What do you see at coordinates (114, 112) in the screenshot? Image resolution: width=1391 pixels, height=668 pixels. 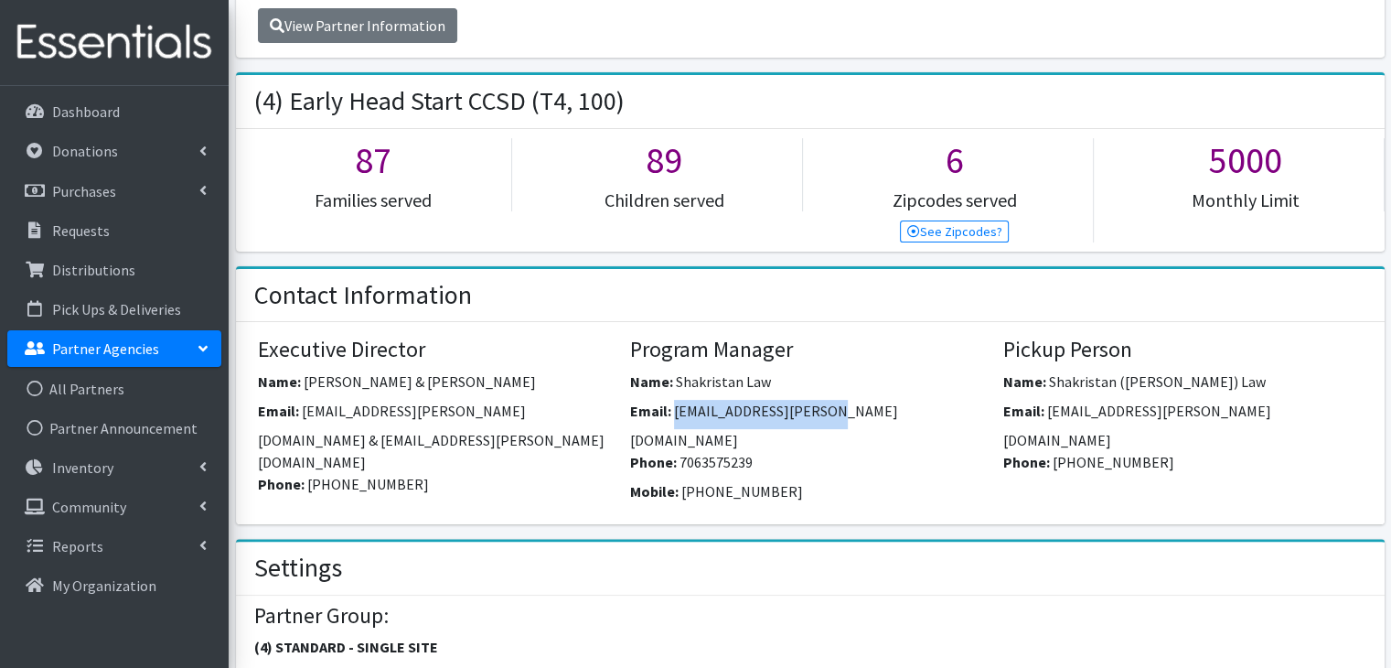 I see `a: Dashboard` at bounding box center [114, 112].